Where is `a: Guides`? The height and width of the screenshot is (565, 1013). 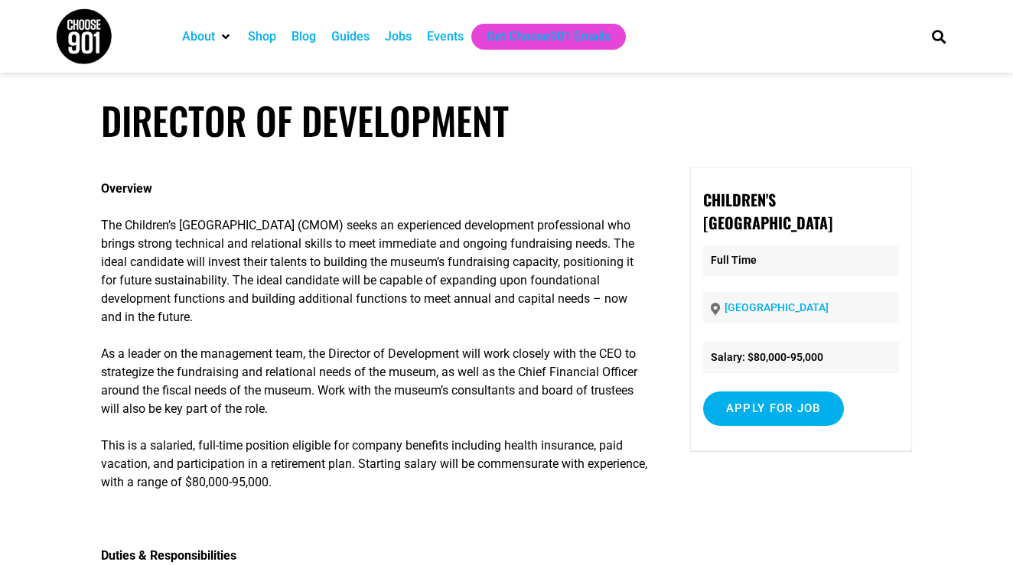 a: Guides is located at coordinates (350, 37).